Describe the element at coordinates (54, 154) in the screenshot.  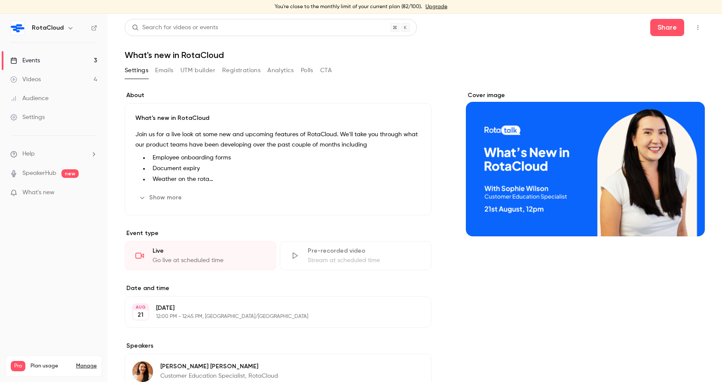
I see `li: help-dropdown-opener` at that location.